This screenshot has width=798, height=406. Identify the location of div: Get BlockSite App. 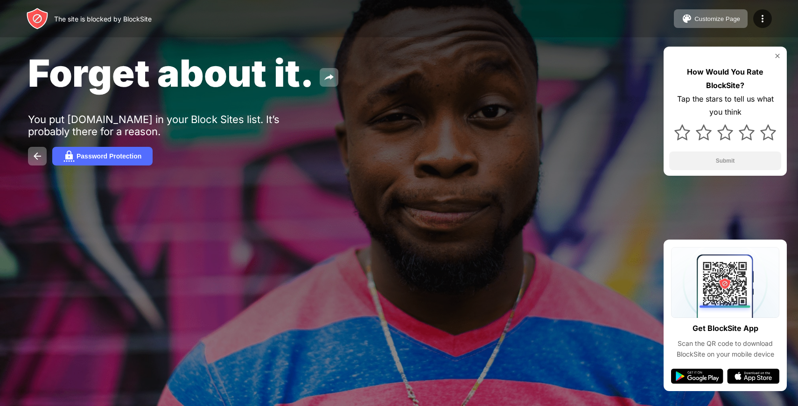
(725, 329).